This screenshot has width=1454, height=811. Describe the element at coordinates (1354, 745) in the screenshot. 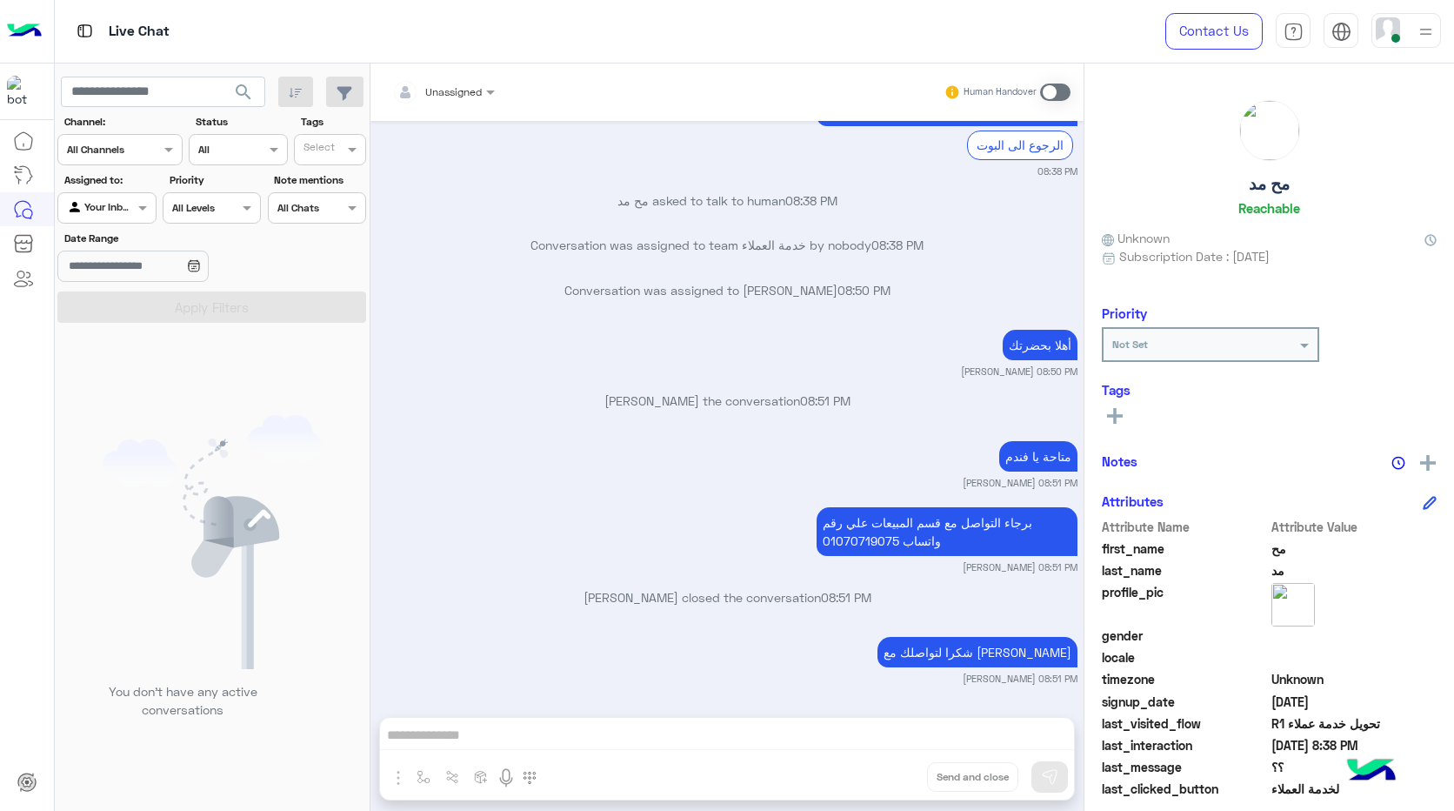

I see `span: 2025-10-03T17:38:26.997Z` at that location.